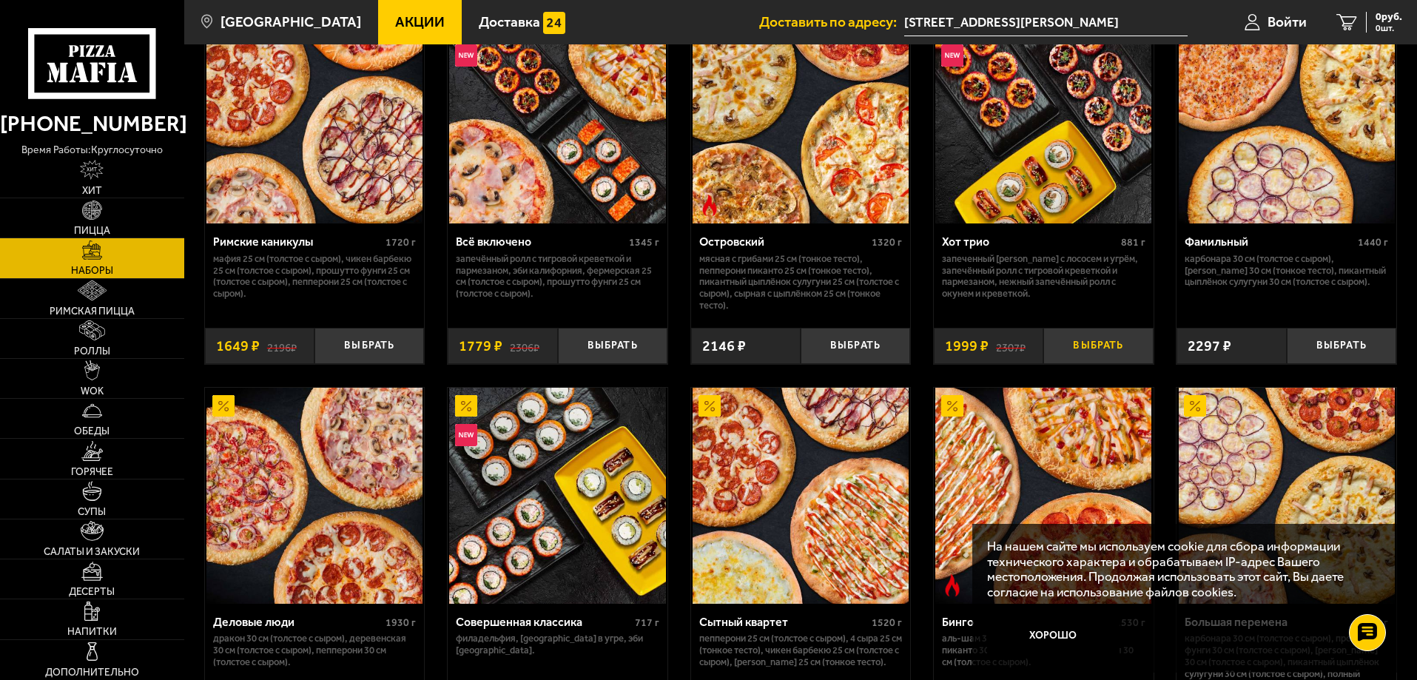  What do you see at coordinates (800, 115) in the screenshot?
I see `a: АкционныйОстрое блюдоОстровский` at bounding box center [800, 115].